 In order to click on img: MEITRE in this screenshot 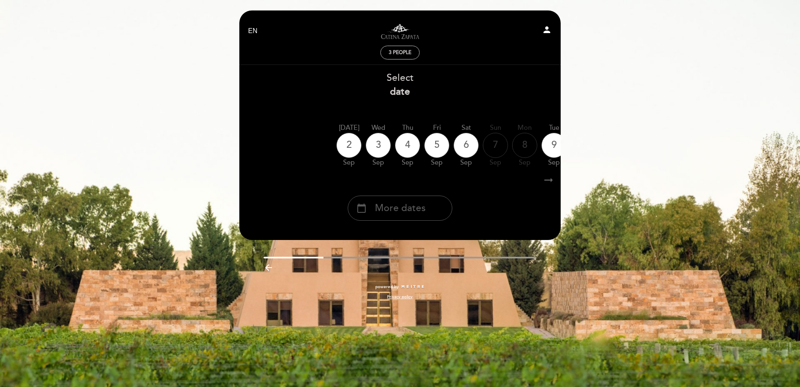, I will do `click(413, 287)`.